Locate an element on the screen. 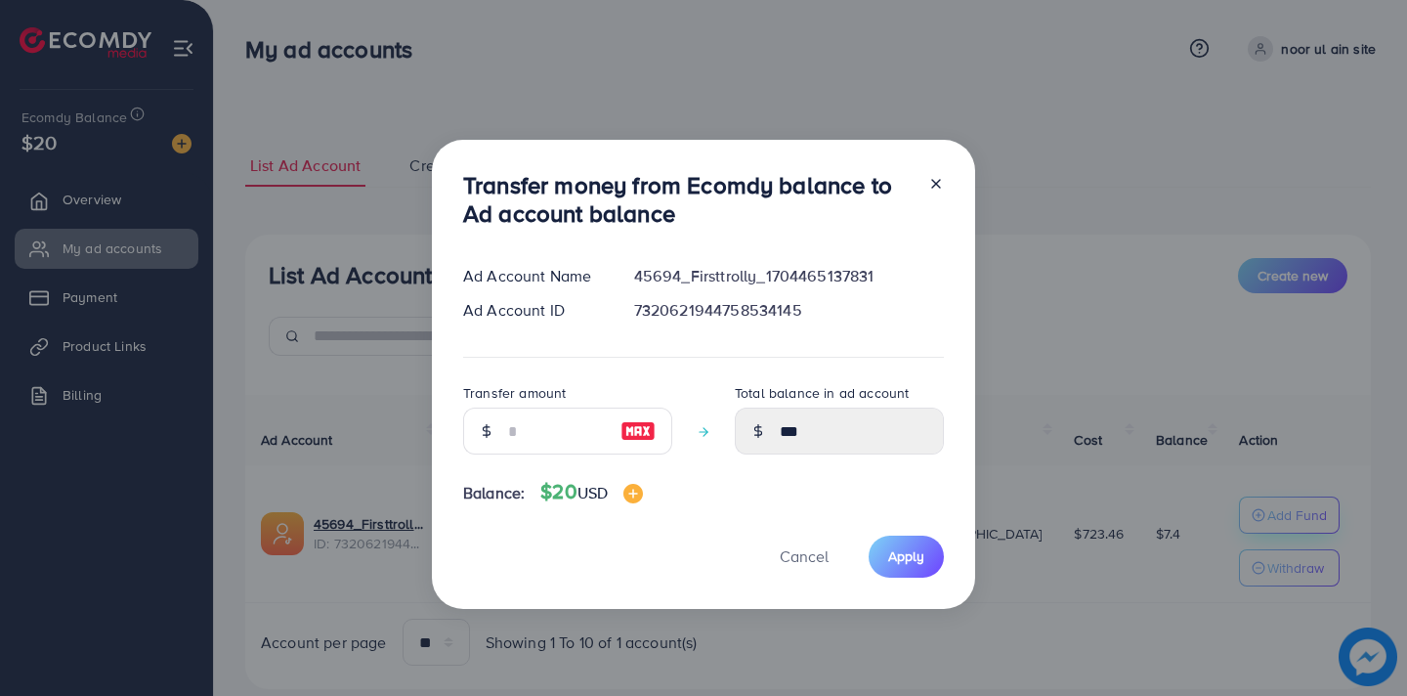 The height and width of the screenshot is (696, 1407). div: 7320621944758534145 is located at coordinates (789, 310).